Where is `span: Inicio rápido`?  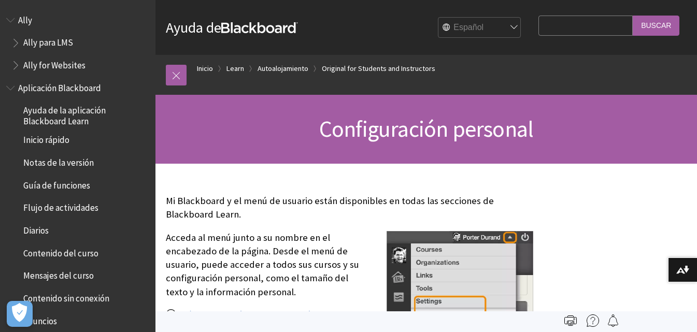
span: Inicio rápido is located at coordinates (46, 138).